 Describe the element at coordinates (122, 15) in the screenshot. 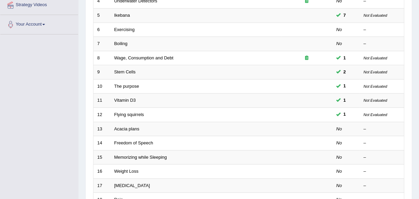

I see `a: Ikebana` at that location.